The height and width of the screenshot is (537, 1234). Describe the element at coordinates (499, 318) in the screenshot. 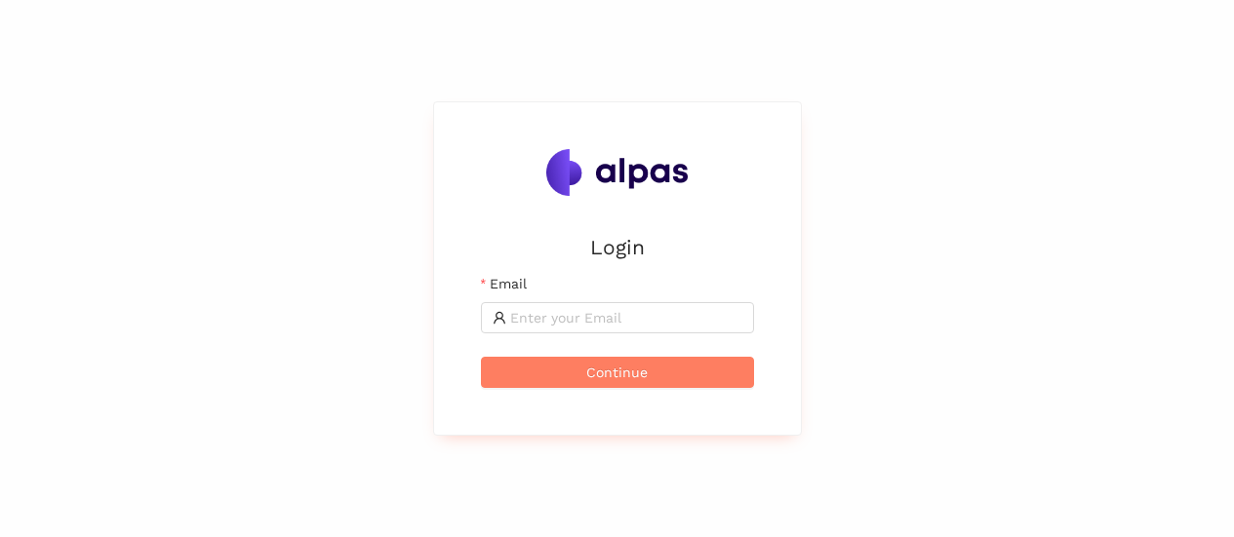

I see `span: user` at that location.